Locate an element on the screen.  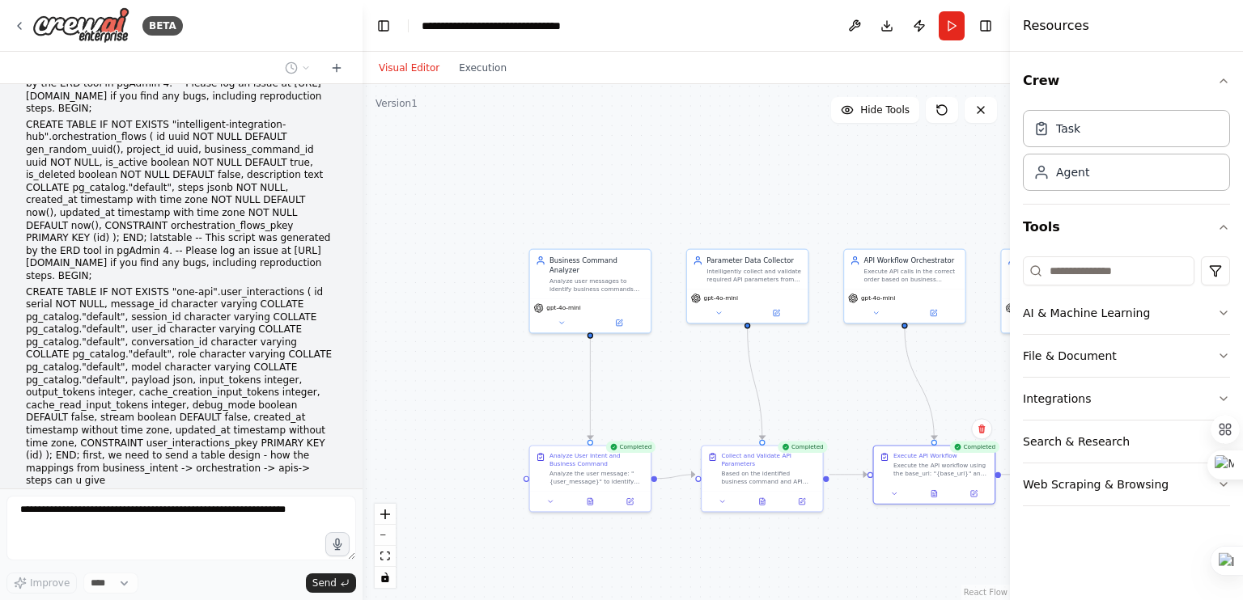
g: Edge from d9e1b9d4-5d88-4343-a13c-6f03d11c6053 to 87db8018-dfab-4ec6-984b-1089805c6091 is located at coordinates (1019, 475).